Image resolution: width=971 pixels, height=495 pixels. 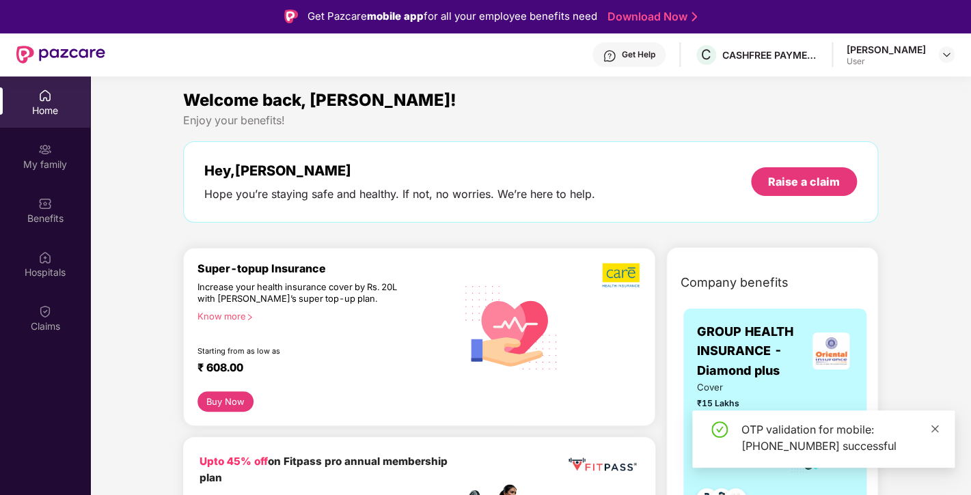 I want to click on img: svg+xml;base64,PHN2ZyBpZD0iRHJvcGRvd24tMzJ4MzIiIHhtbG5zPSJodHRwOi8vd3d3LnczLm9yZy8yMDAwL3N2ZyIgd2..., so click(x=946, y=55).